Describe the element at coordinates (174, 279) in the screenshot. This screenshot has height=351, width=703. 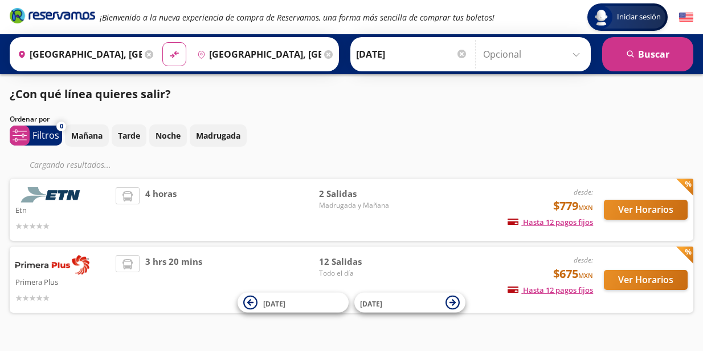
I see `span: 3 hrs 20 mins` at that location.